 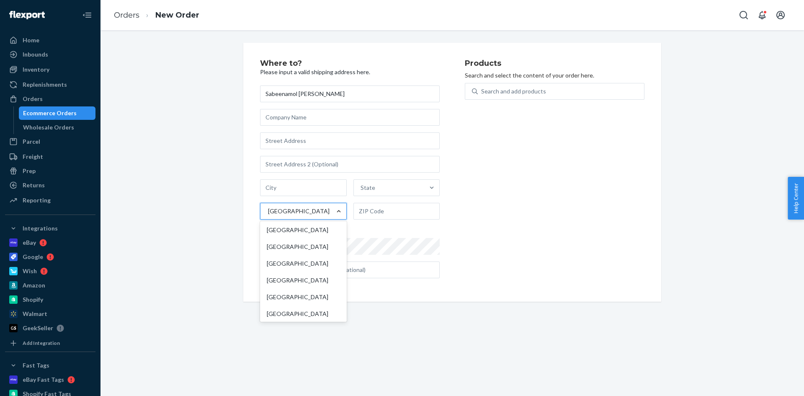 What do you see at coordinates (157, 15) in the screenshot?
I see `ol: breadcrumbs` at bounding box center [157, 15].